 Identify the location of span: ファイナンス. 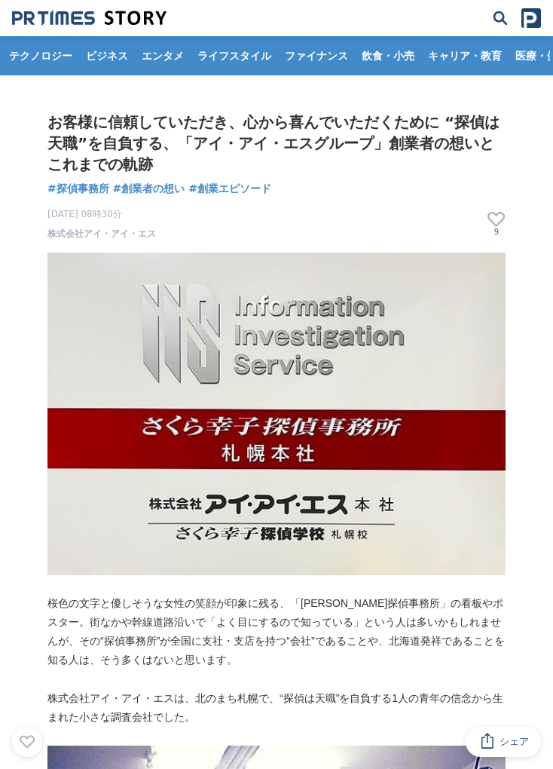
(317, 56).